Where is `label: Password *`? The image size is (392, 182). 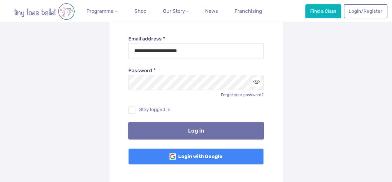 label: Password * is located at coordinates (196, 70).